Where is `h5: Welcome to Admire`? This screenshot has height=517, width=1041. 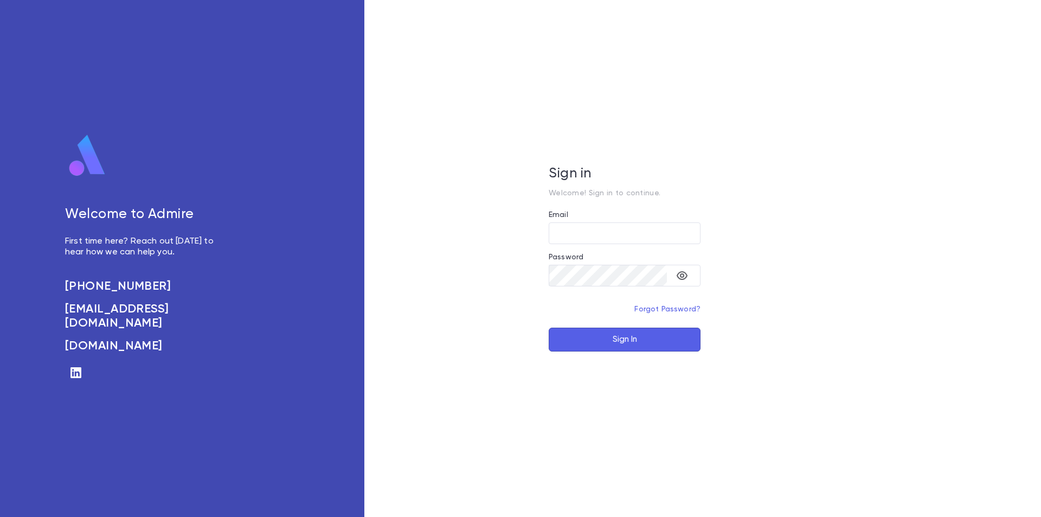
h5: Welcome to Admire is located at coordinates (145, 215).